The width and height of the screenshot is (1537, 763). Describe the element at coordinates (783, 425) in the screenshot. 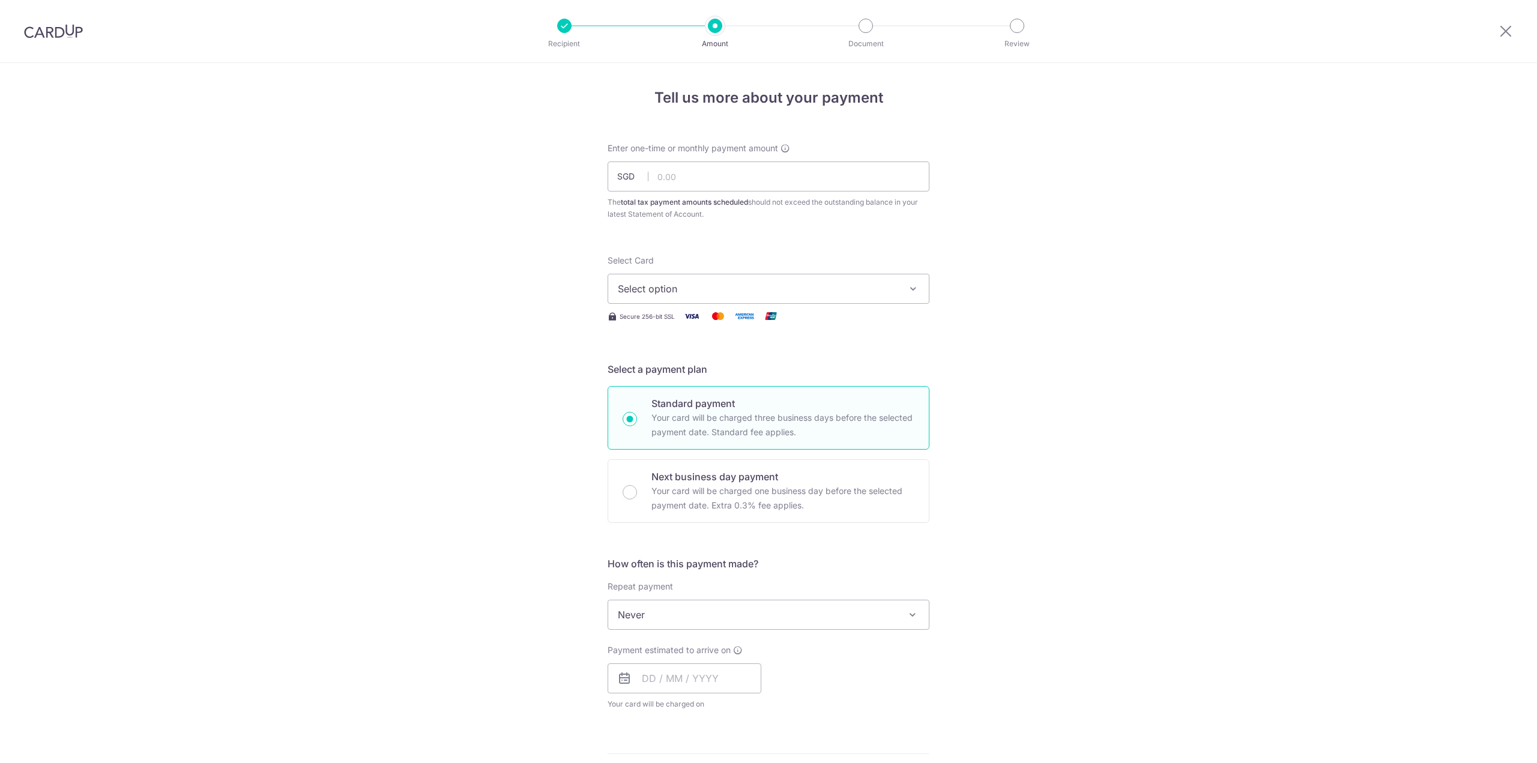

I see `p: Your card will be charged three business days before the selected payment date. Standard fee appl...` at that location.